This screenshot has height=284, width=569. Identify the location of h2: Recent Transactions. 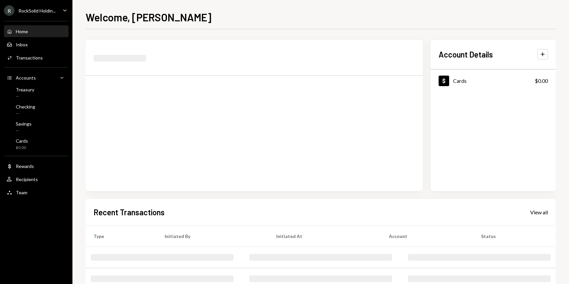
(129, 212).